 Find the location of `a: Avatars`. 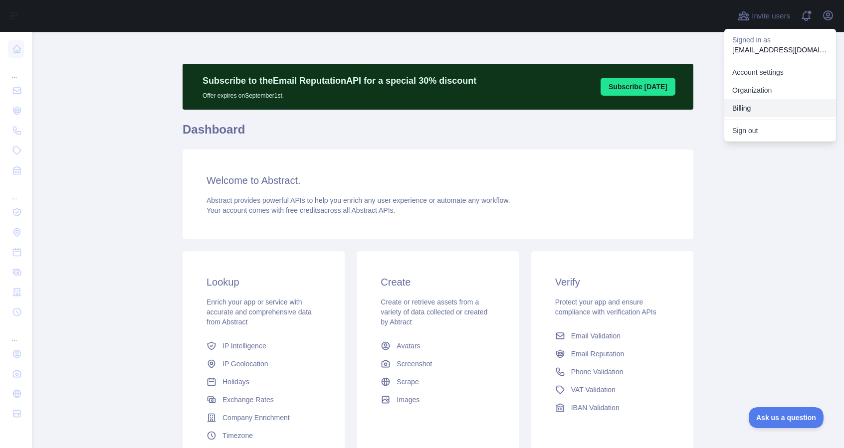

a: Avatars is located at coordinates (437, 346).